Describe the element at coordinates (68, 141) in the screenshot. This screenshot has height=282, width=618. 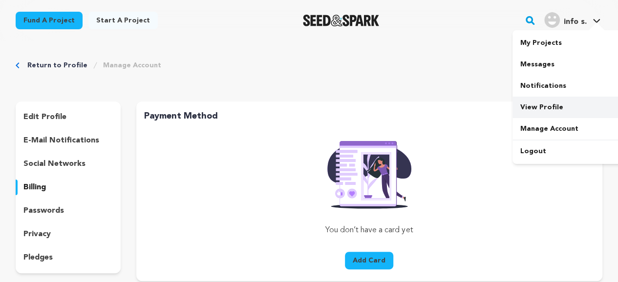
I see `button: e-mail notifications` at that location.